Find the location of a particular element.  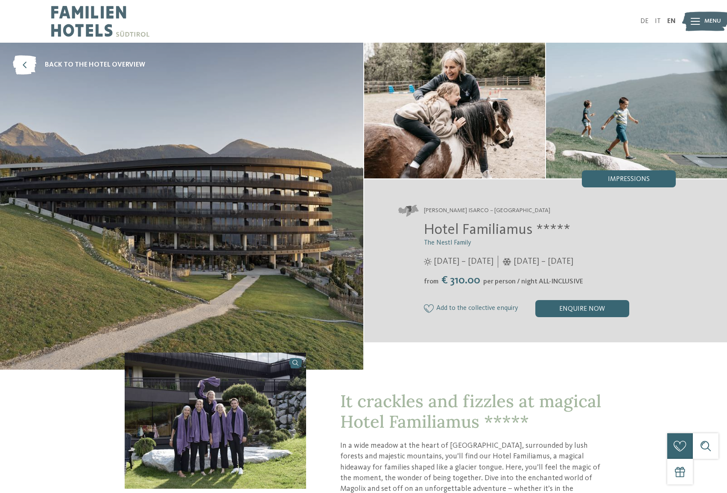

span: € 310.00 is located at coordinates (461, 281).